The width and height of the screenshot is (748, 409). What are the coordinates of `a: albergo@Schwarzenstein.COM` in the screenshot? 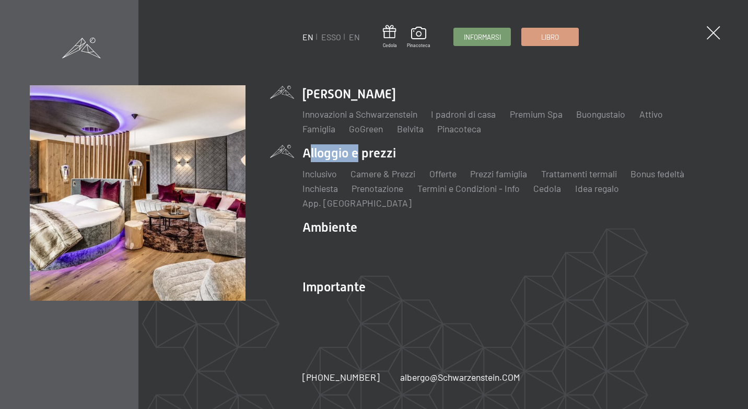 It's located at (460, 377).